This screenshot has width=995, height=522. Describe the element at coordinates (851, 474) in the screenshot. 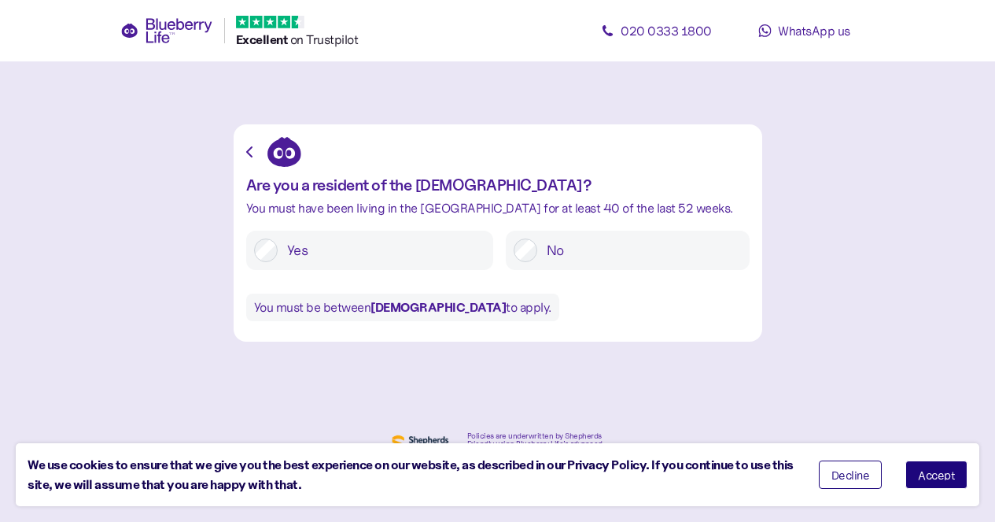

I see `span: Decline` at that location.